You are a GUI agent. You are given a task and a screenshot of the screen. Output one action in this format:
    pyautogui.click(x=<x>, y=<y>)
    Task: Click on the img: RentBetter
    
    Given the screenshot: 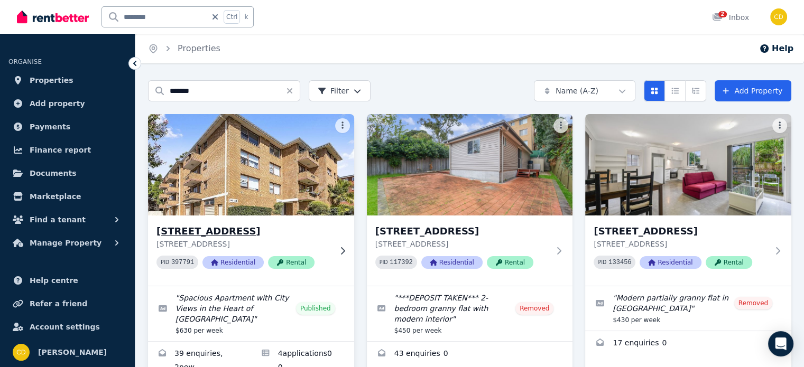 What is the action you would take?
    pyautogui.click(x=53, y=17)
    